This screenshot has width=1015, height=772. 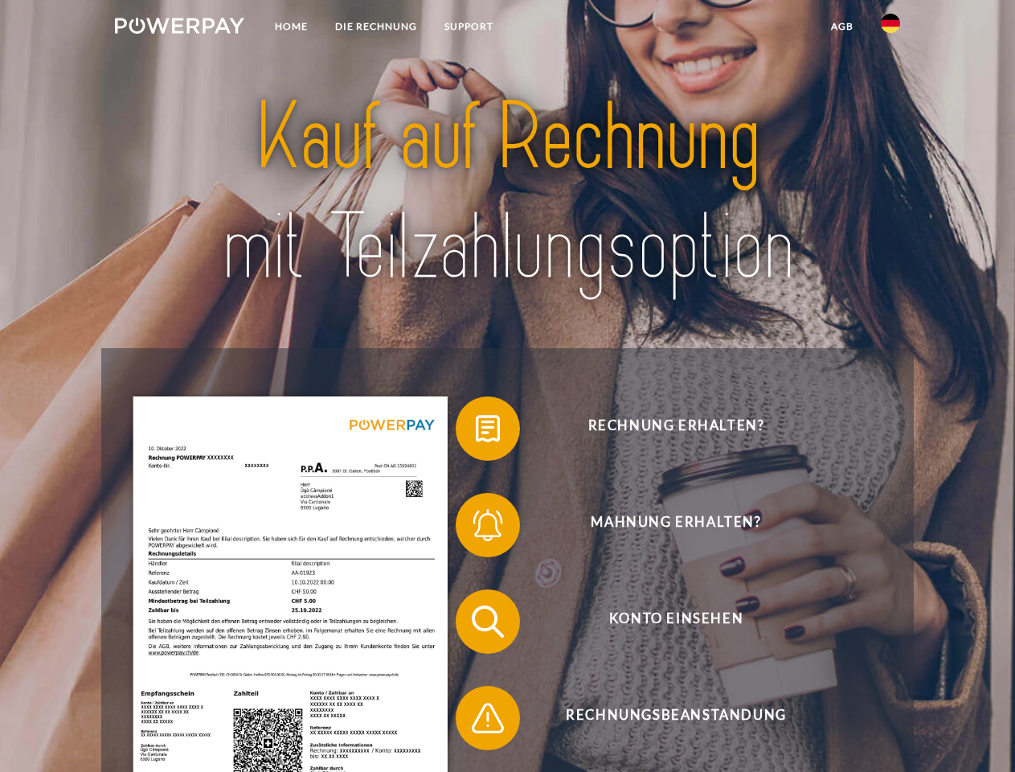 What do you see at coordinates (488, 718) in the screenshot?
I see `img: qb_warning.svg` at bounding box center [488, 718].